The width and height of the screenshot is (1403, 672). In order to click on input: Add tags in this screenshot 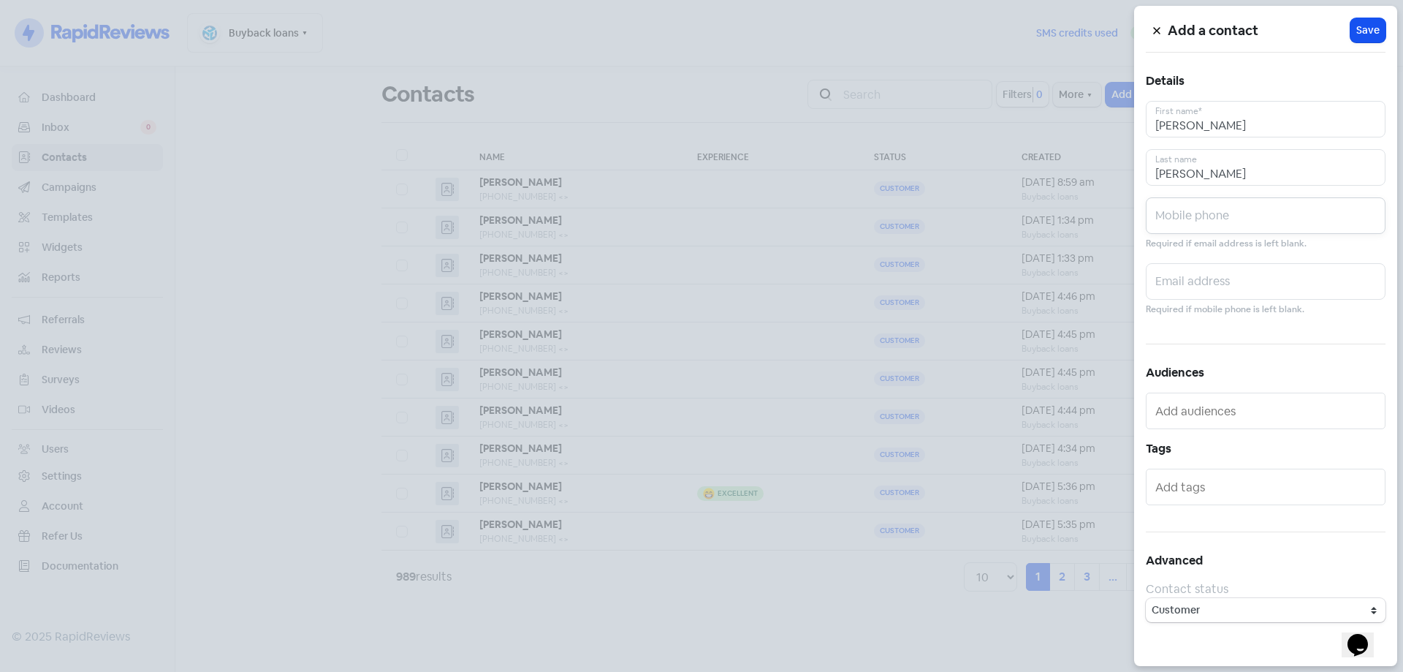, I will do `click(1267, 487)`.